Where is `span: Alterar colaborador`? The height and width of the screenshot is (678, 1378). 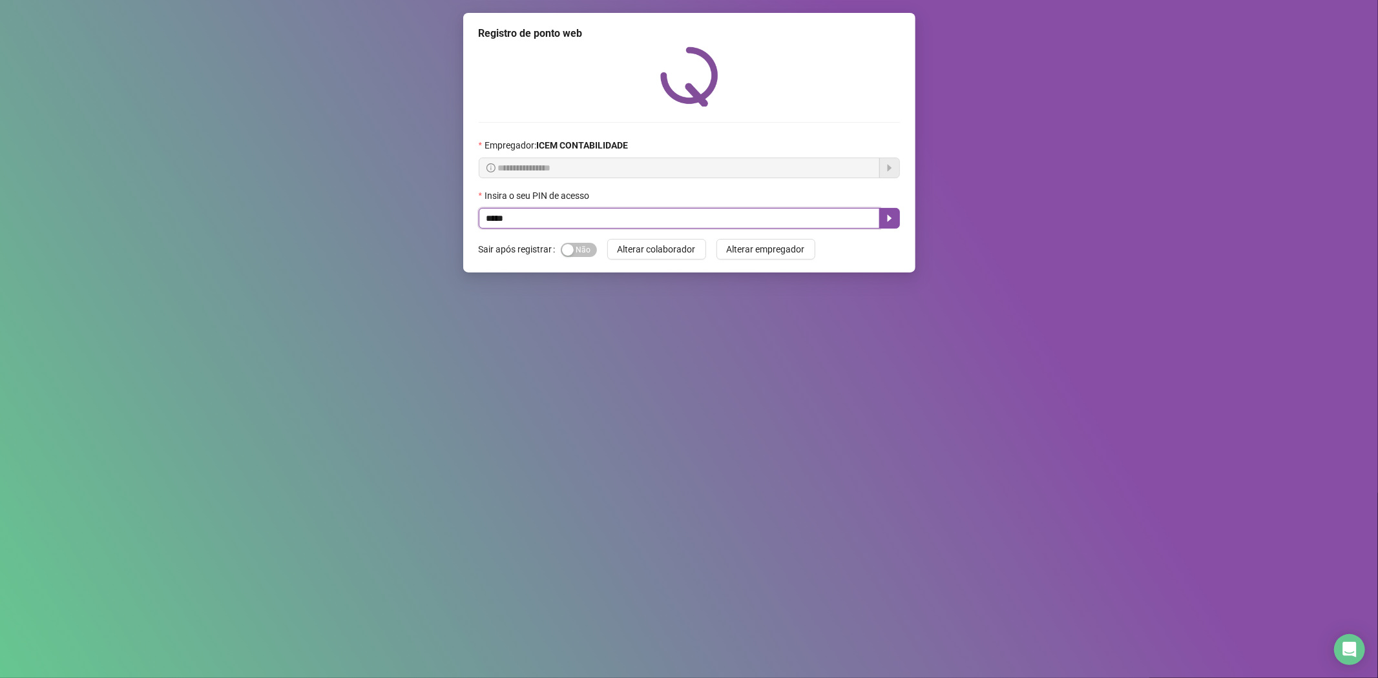 span: Alterar colaborador is located at coordinates (656, 249).